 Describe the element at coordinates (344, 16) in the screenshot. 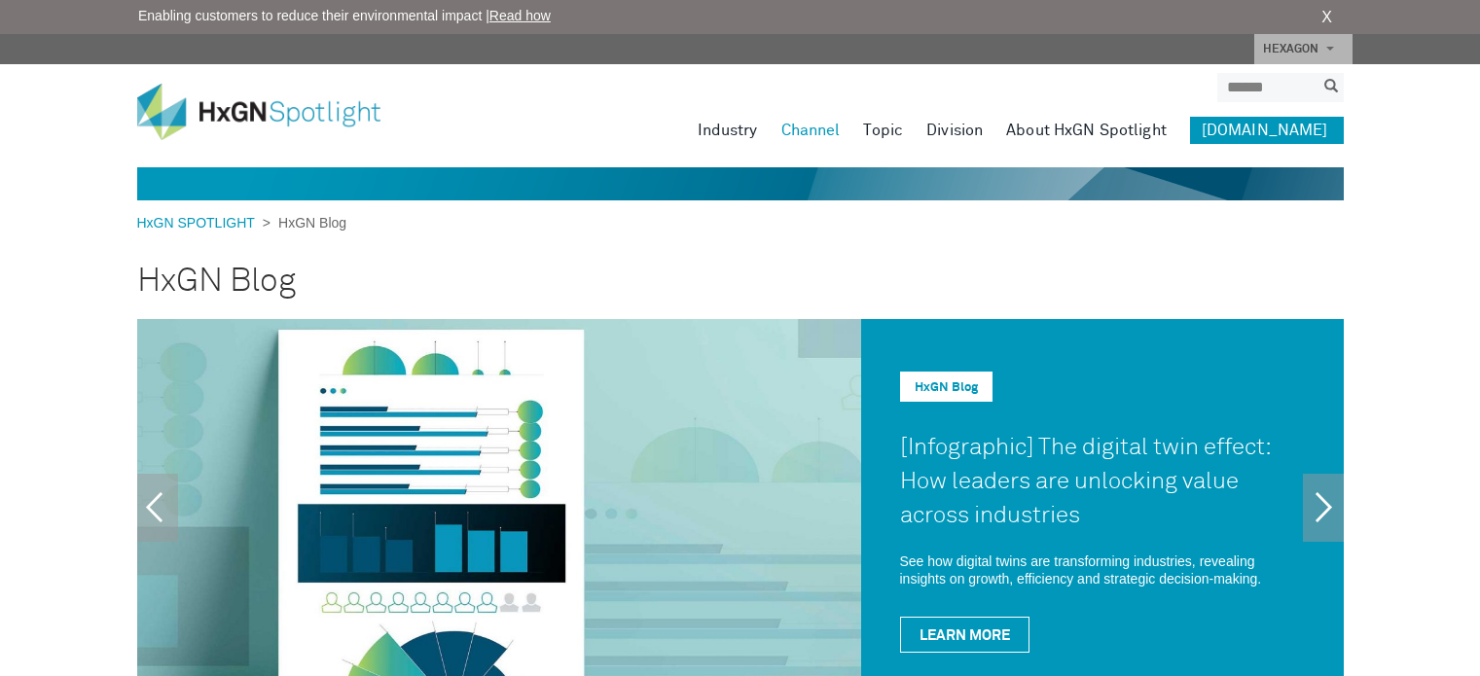

I see `span: Enabling customers to reduce their environmental impact |` at that location.